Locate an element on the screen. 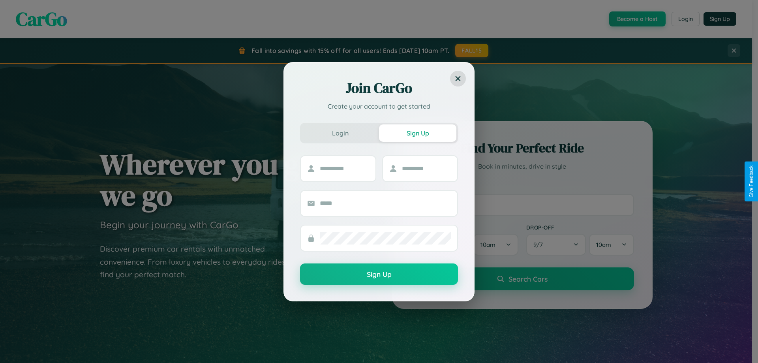 The image size is (758, 363). button: Login is located at coordinates (340, 133).